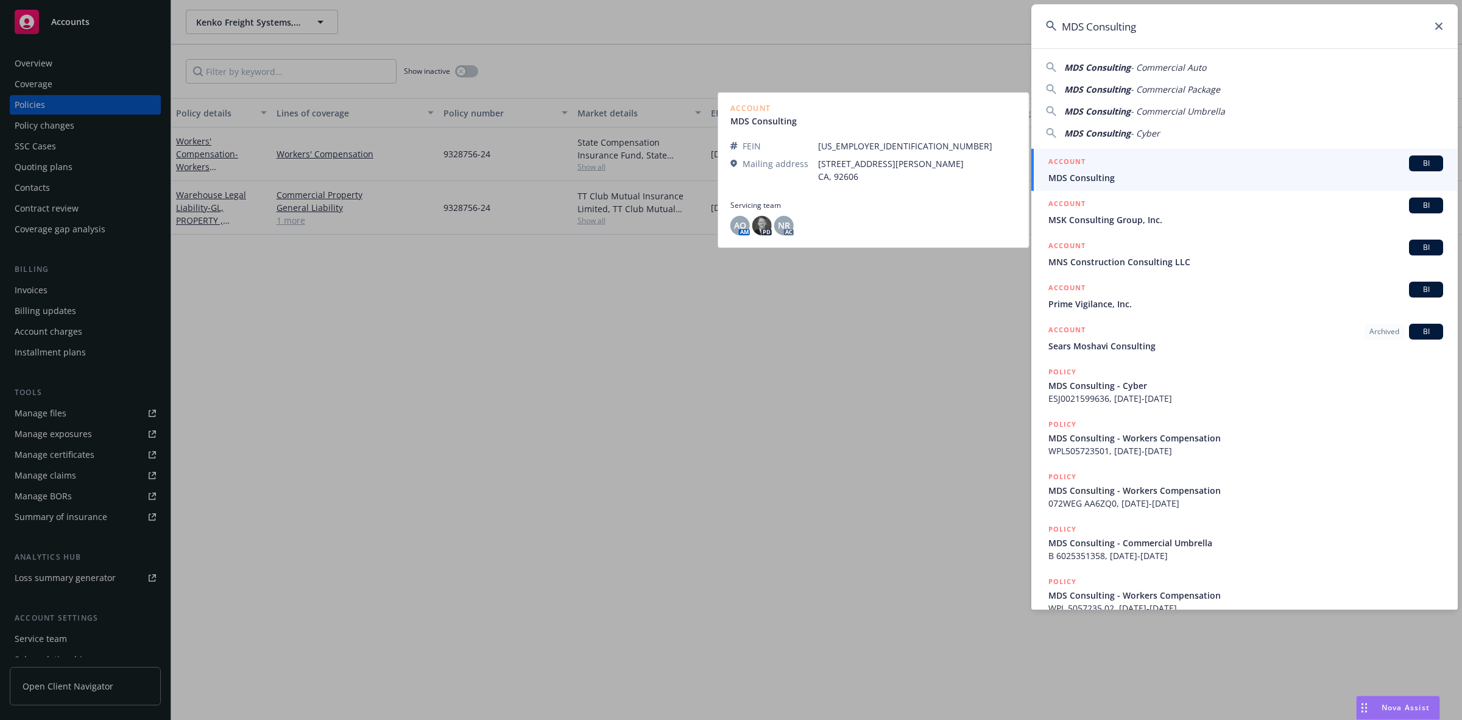  I want to click on span: MNS Construction Consulting LLC, so click(1246, 261).